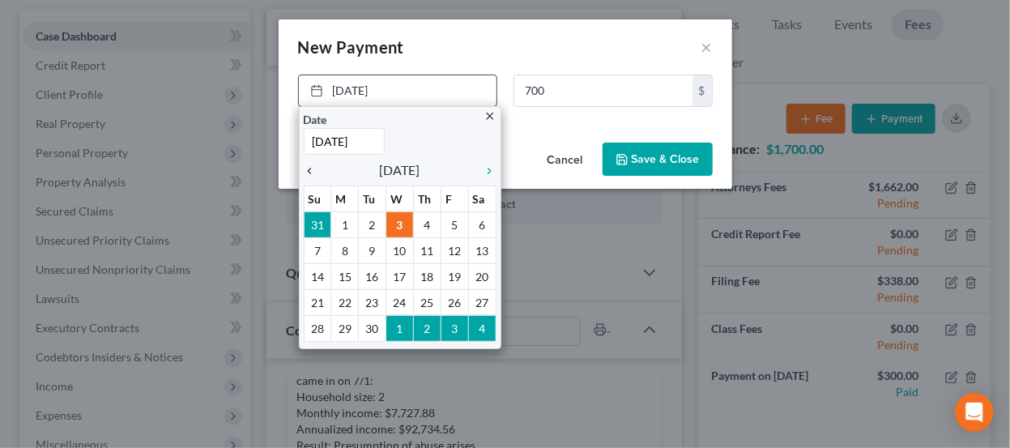 The width and height of the screenshot is (1010, 448). I want to click on span: New Payment, so click(351, 47).